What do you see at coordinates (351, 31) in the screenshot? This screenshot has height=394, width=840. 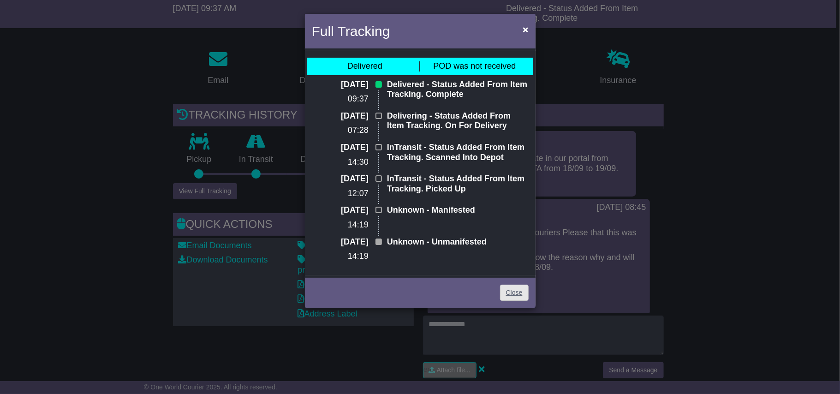 I see `h4: Full Tracking` at bounding box center [351, 31].